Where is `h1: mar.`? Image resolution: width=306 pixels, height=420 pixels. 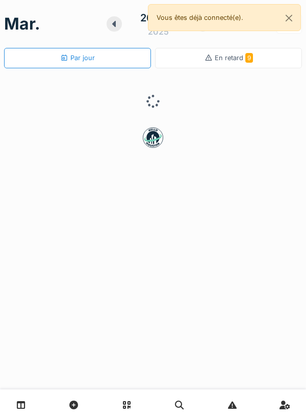
h1: mar. is located at coordinates (22, 24).